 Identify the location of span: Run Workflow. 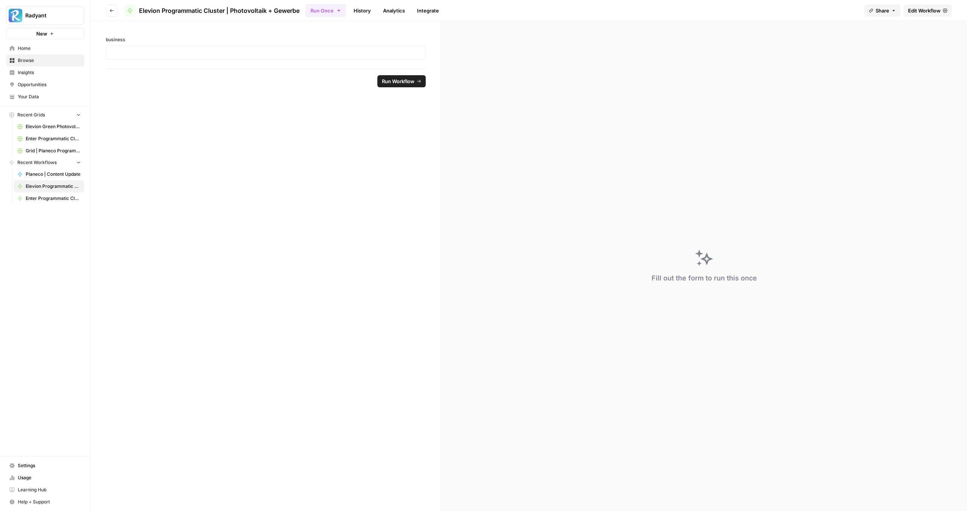
(398, 81).